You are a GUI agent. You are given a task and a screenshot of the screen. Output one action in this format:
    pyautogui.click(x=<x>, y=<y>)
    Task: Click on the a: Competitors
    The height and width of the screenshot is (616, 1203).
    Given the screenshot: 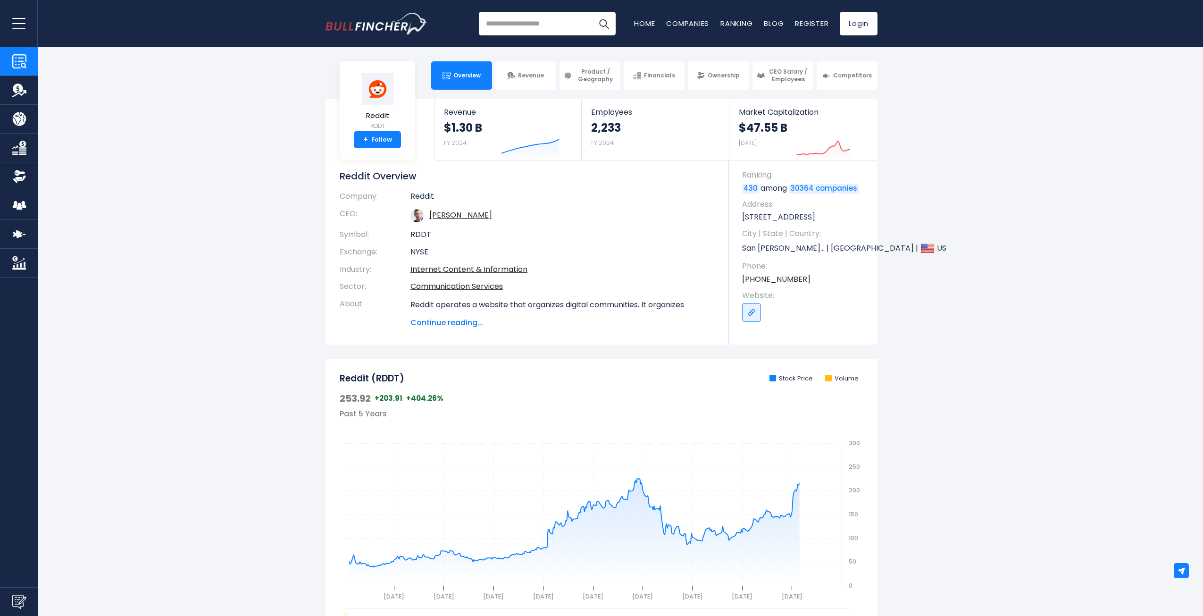 What is the action you would take?
    pyautogui.click(x=847, y=76)
    